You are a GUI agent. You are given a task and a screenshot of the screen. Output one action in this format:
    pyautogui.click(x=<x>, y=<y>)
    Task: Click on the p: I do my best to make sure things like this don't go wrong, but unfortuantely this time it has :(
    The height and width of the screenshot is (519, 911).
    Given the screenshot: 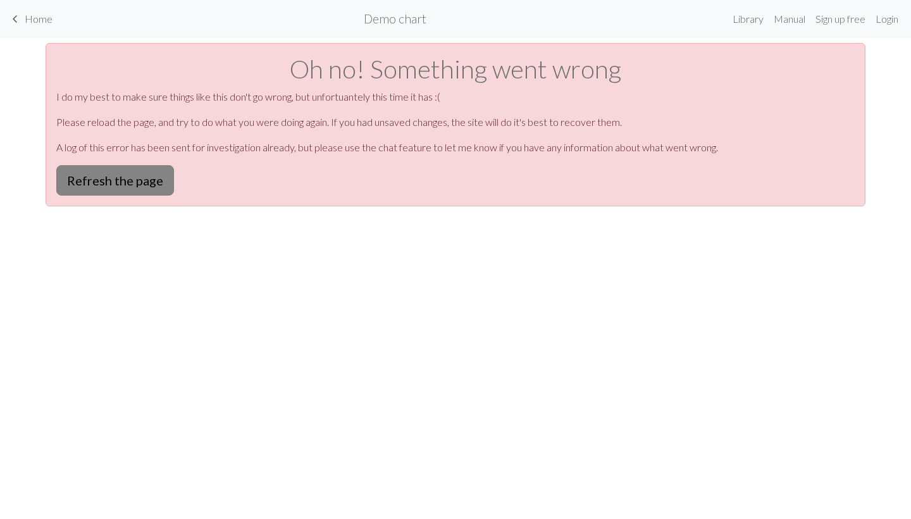 What is the action you would take?
    pyautogui.click(x=456, y=97)
    